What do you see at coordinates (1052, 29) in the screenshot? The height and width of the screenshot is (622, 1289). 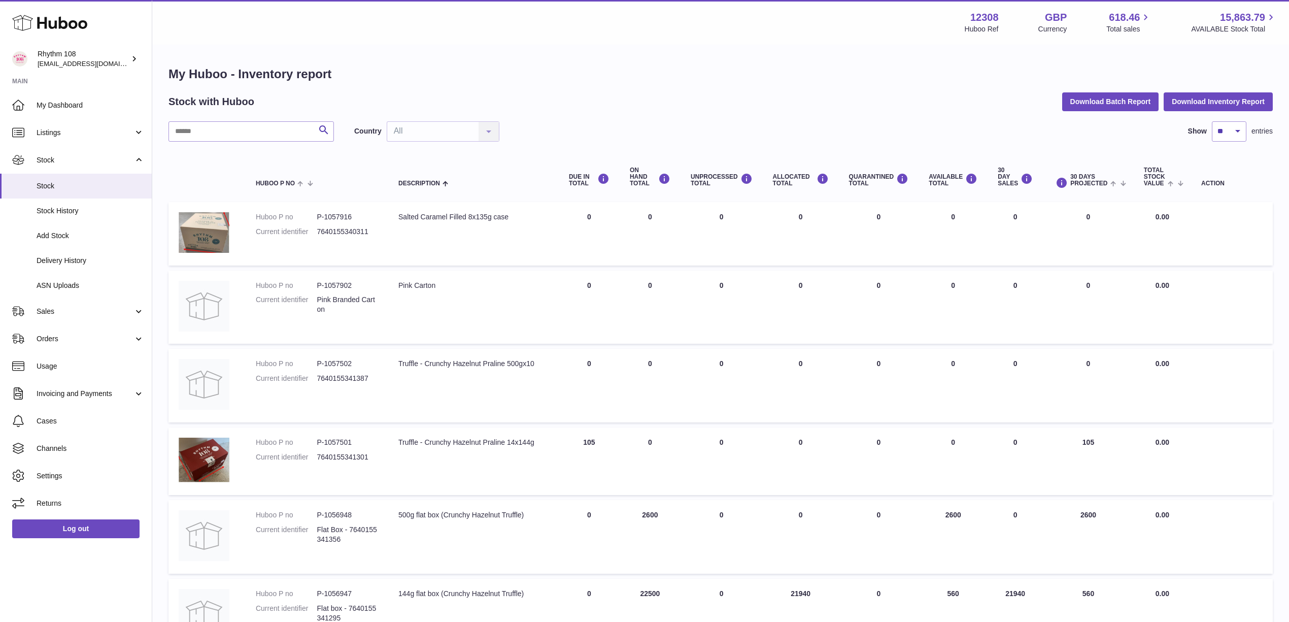 I see `div: Currency` at bounding box center [1052, 29].